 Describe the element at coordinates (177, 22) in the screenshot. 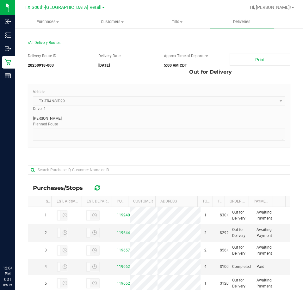

I see `span: Tills` at that location.